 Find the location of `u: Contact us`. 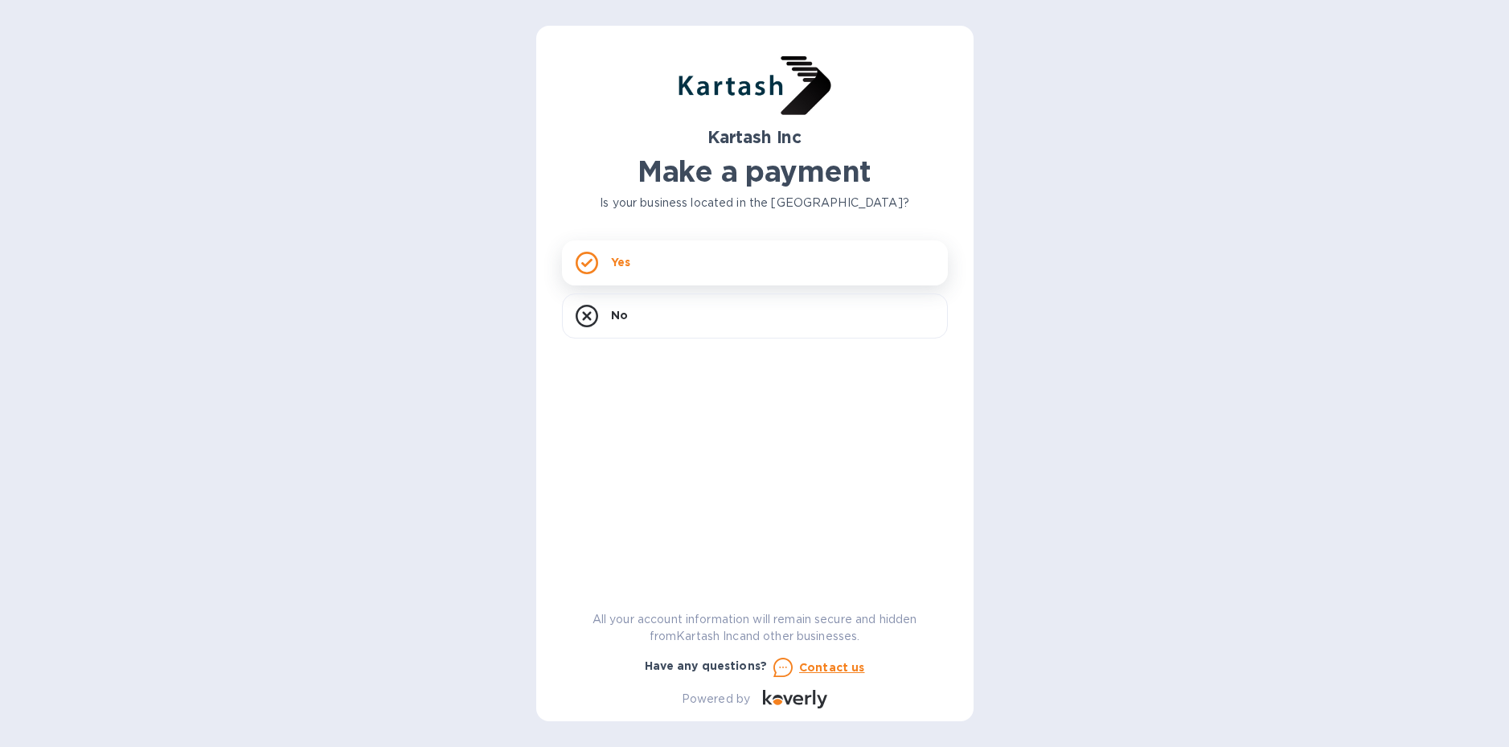

u: Contact us is located at coordinates (832, 667).